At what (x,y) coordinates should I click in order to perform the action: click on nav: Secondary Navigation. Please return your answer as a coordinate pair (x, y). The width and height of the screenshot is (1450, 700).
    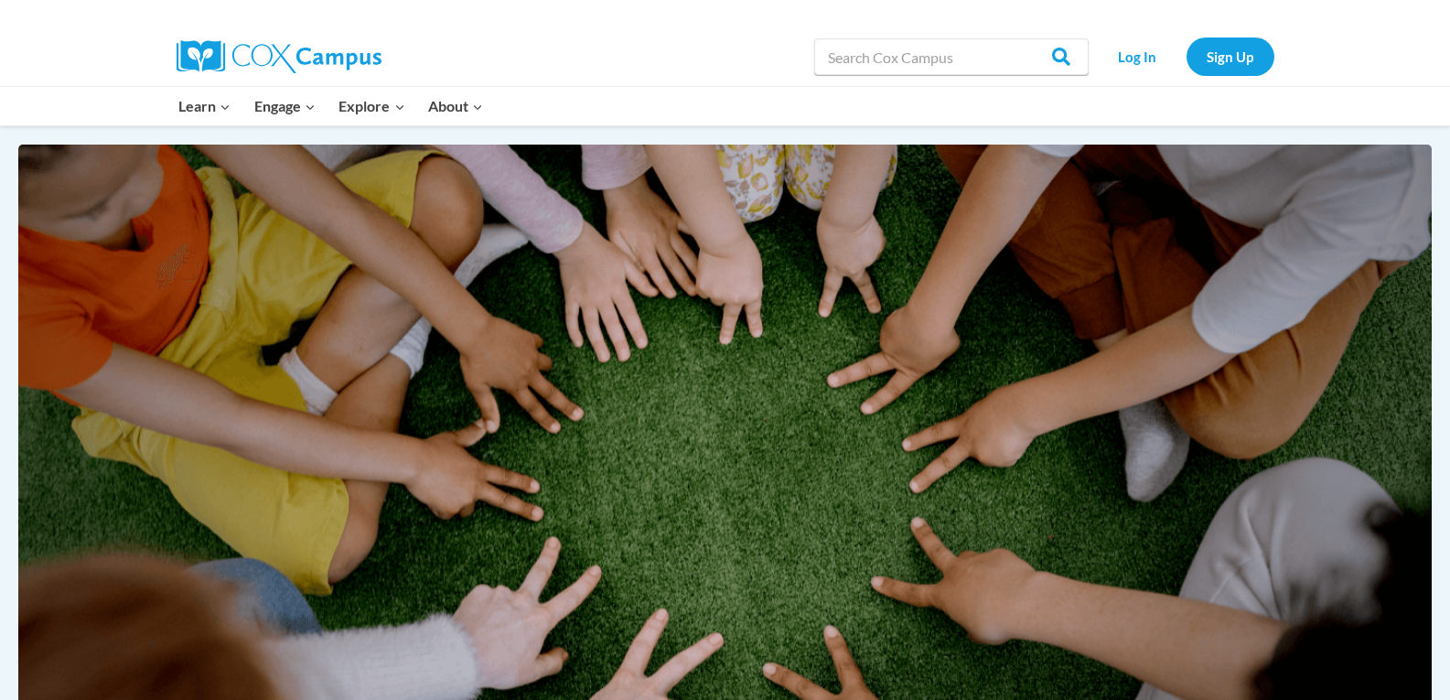
    Looking at the image, I should click on (1185, 56).